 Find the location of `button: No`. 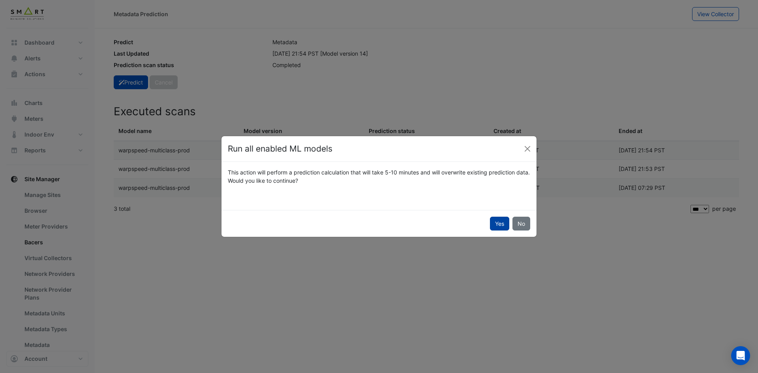

button: No is located at coordinates (521, 223).